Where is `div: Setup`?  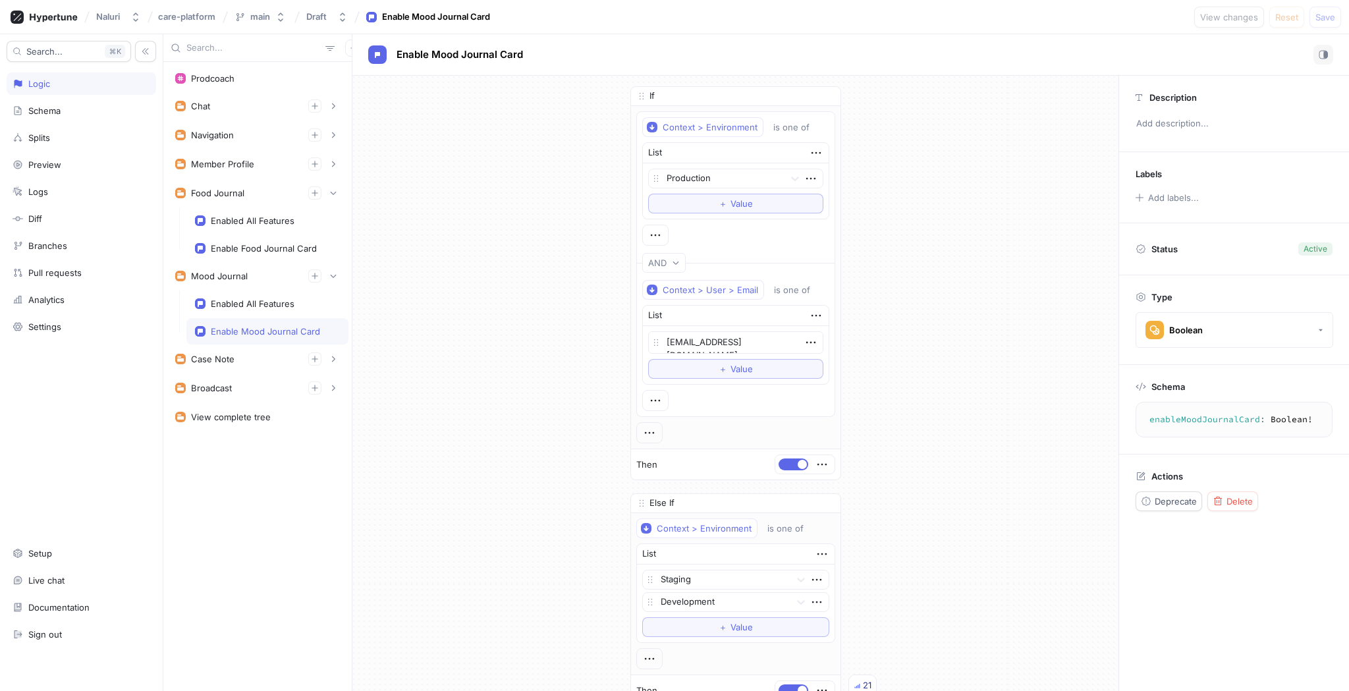
div: Setup is located at coordinates (40, 553).